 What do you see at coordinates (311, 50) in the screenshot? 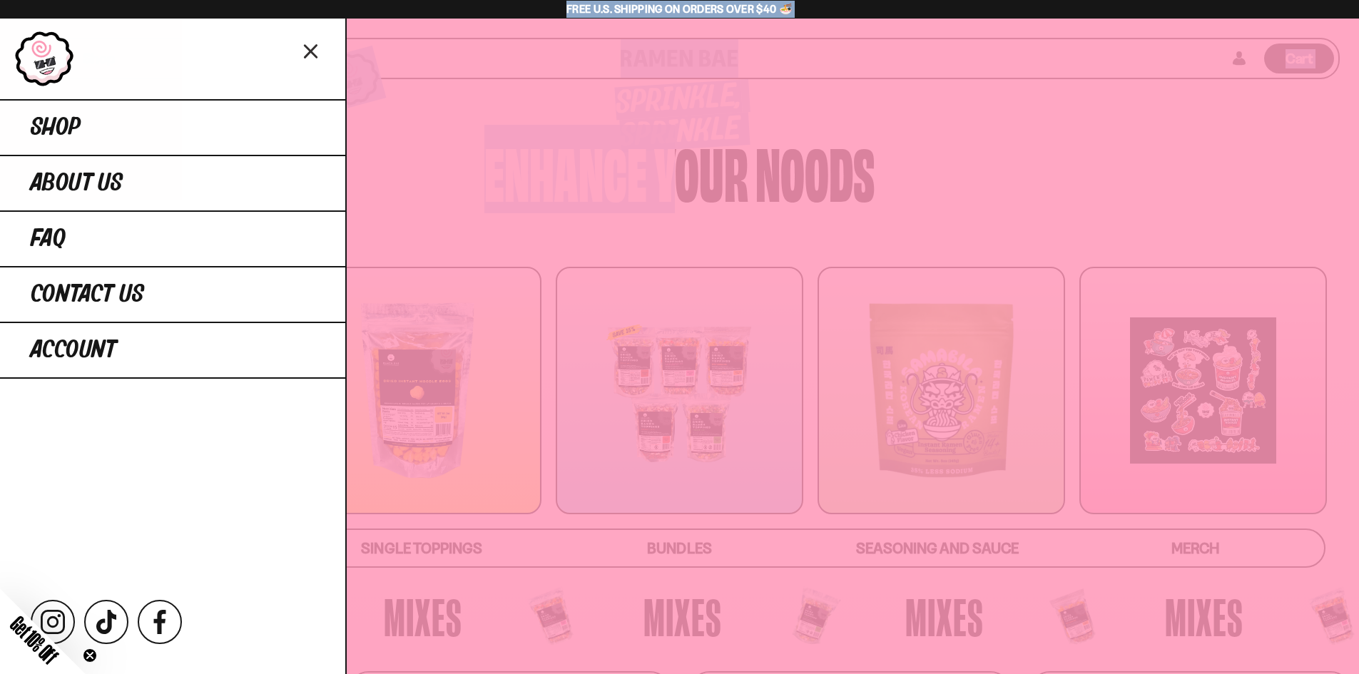
I see `button: Close menu` at bounding box center [311, 50].